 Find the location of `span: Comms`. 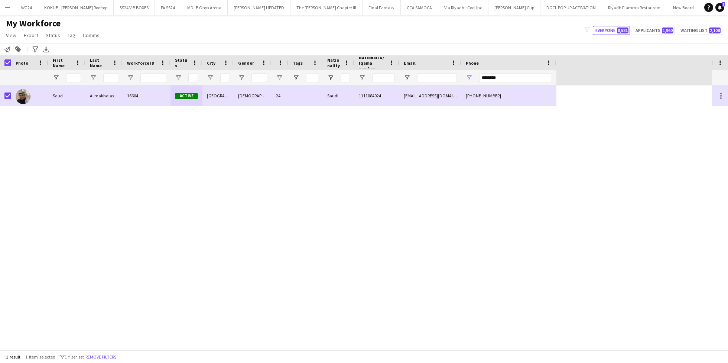

span: Comms is located at coordinates (91, 35).